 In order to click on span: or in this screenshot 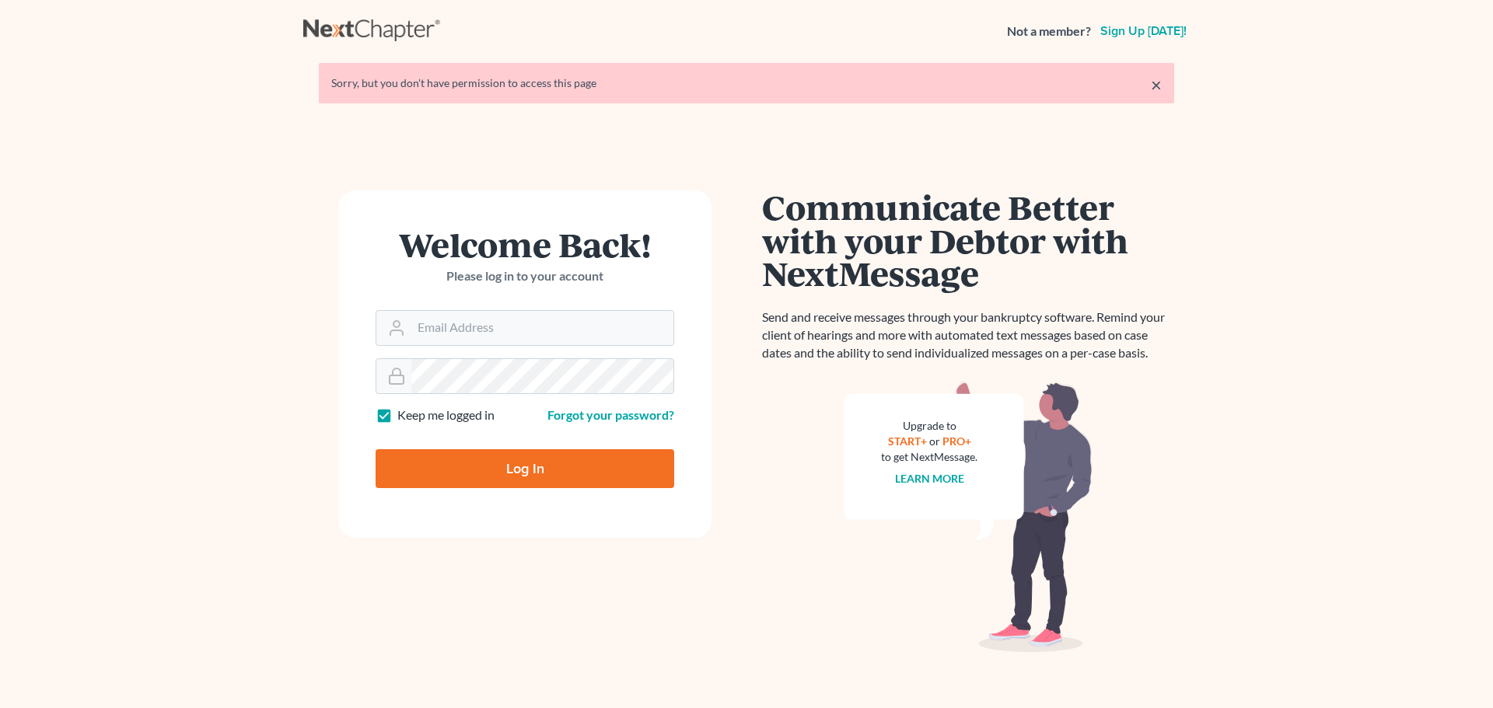, I will do `click(935, 441)`.